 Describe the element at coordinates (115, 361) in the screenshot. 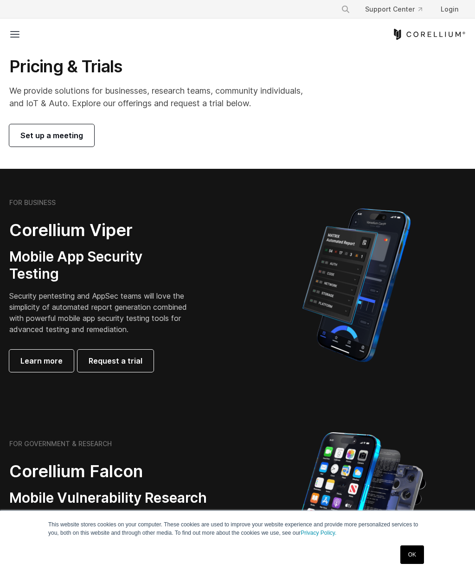

I see `span: Request a trial` at that location.